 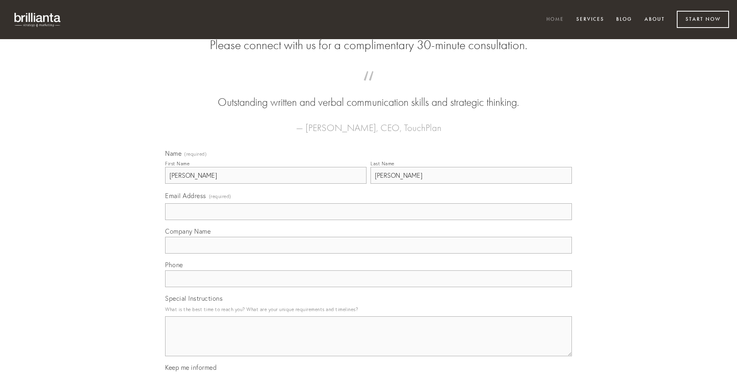 What do you see at coordinates (369, 309) in the screenshot?
I see `p: What is the best time to reach you? What are your unique requirements and timelines?` at bounding box center [369, 309].